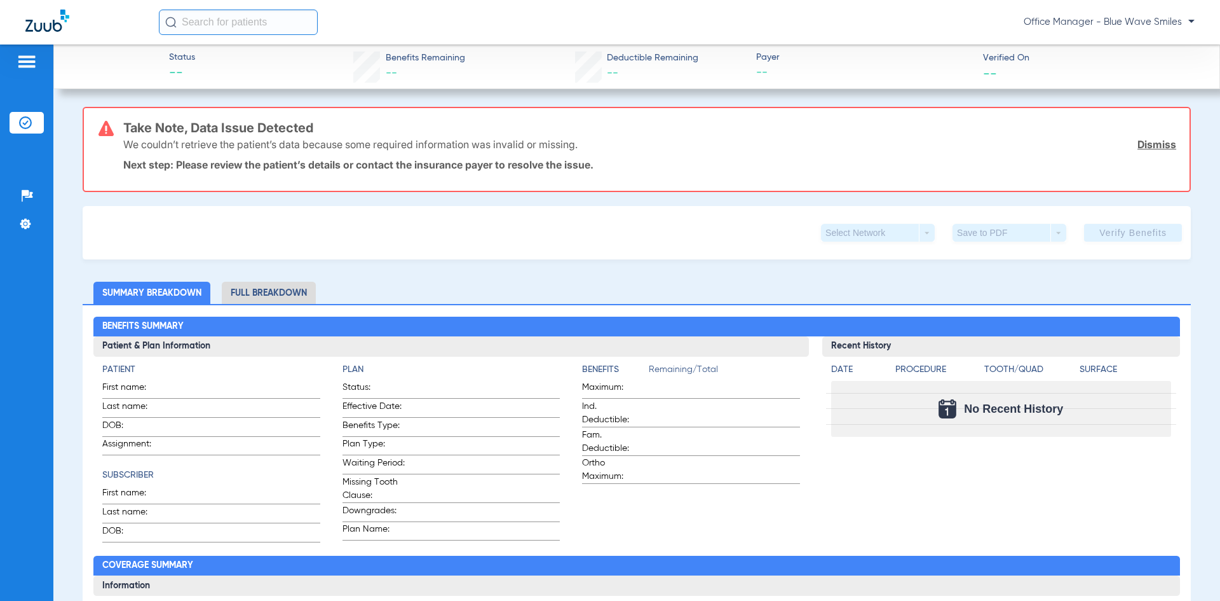  What do you see at coordinates (374, 465) in the screenshot?
I see `span: Waiting Period:` at bounding box center [374, 465].